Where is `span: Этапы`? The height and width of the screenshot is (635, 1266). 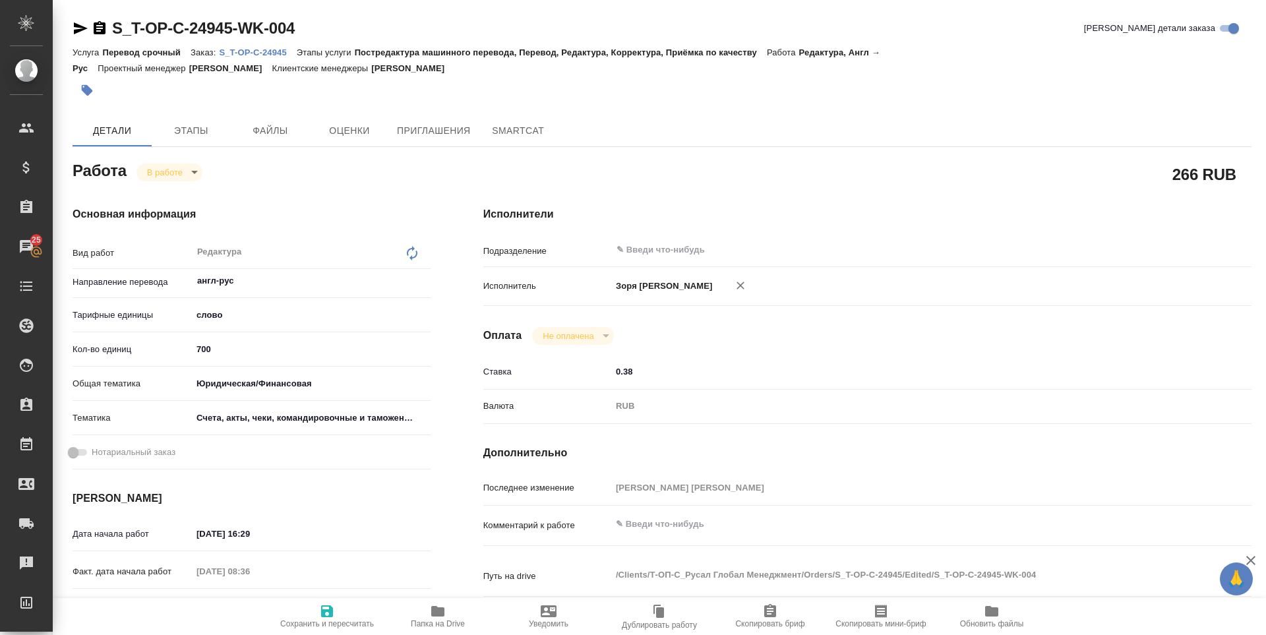
span: Этапы is located at coordinates (191, 131).